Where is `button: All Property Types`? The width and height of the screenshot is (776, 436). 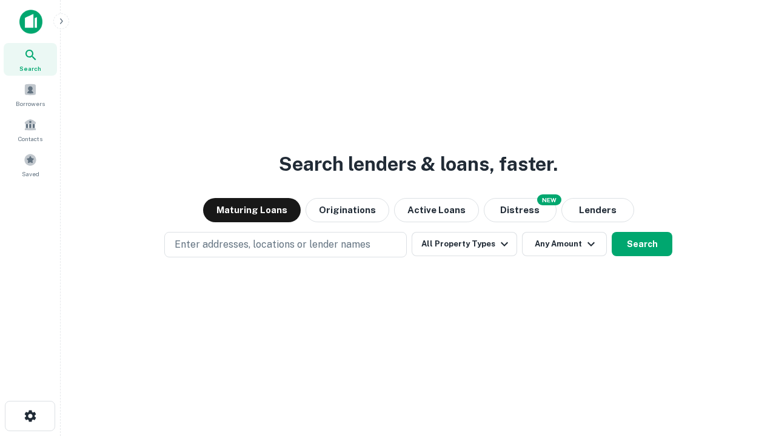
button: All Property Types is located at coordinates (464, 244).